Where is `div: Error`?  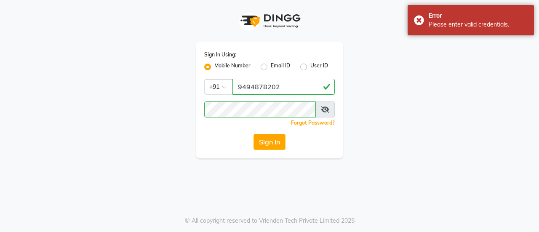 div: Error is located at coordinates (478, 16).